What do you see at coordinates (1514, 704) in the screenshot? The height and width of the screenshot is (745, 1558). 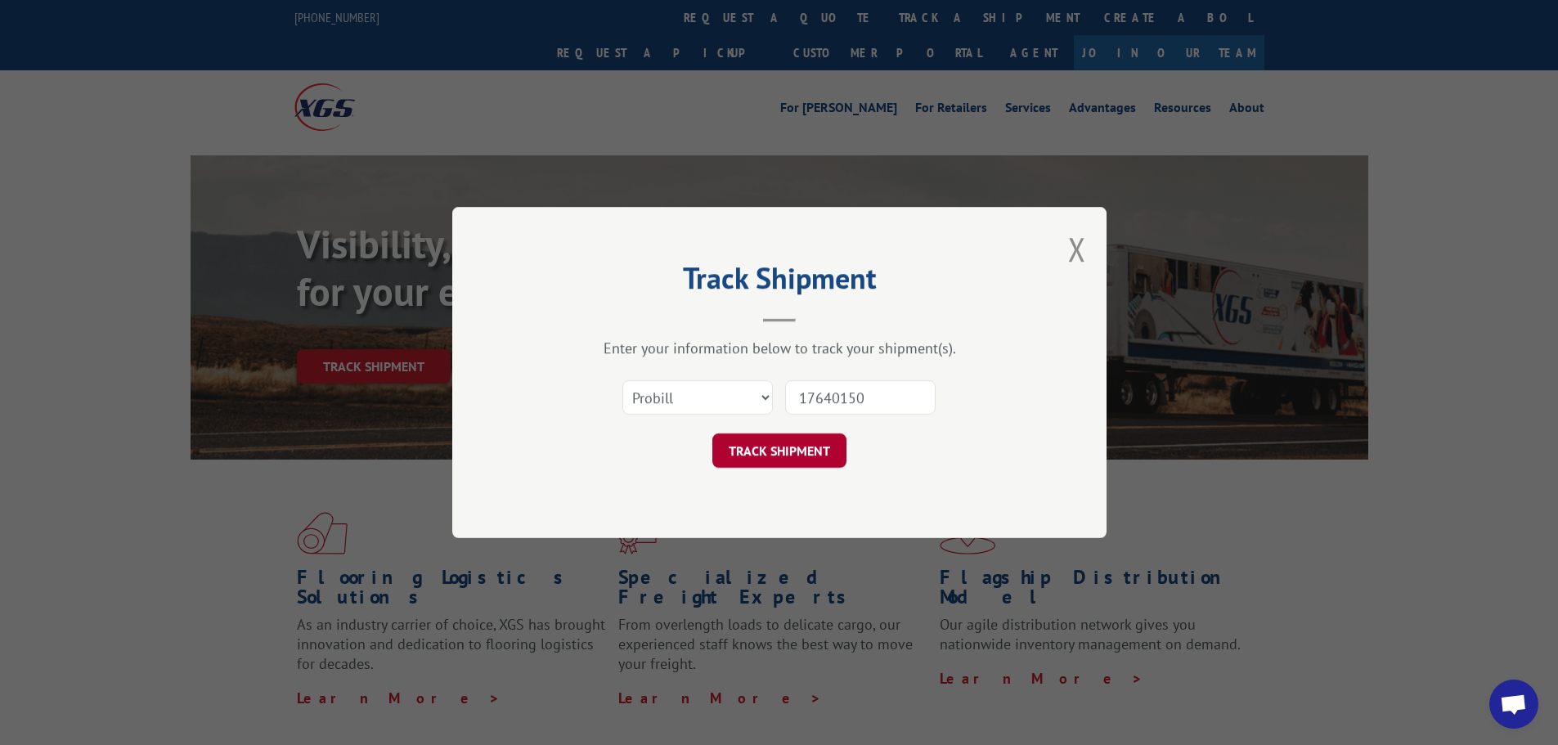 I see `div: Open chat` at bounding box center [1514, 704].